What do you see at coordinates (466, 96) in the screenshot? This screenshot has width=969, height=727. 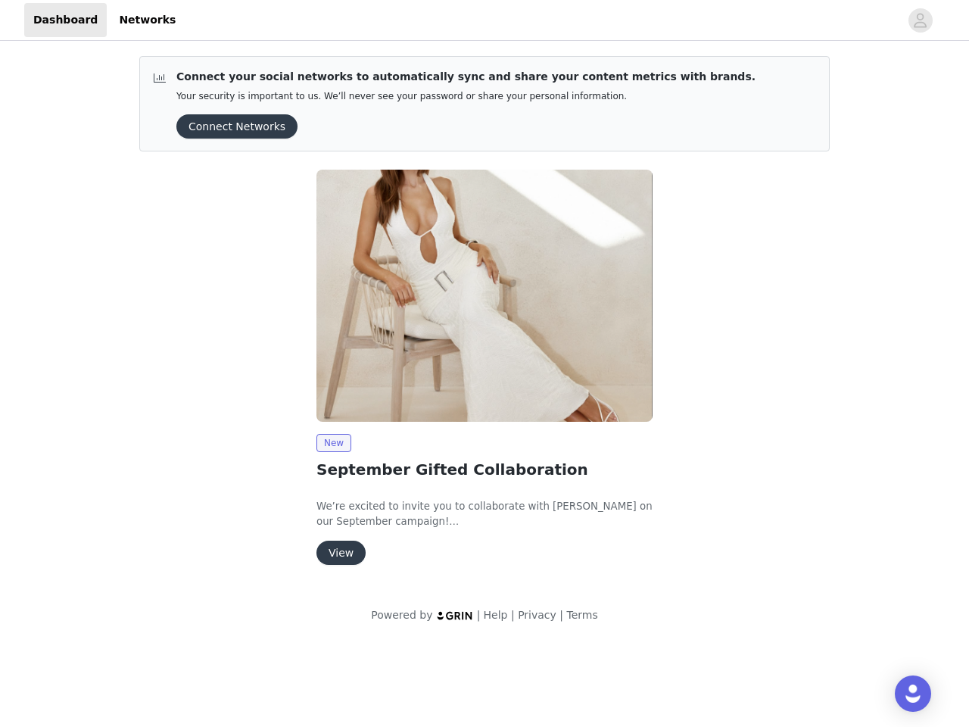 I see `p: Your security is important to us. We’ll never see your password or share your personal information.` at bounding box center [466, 96].